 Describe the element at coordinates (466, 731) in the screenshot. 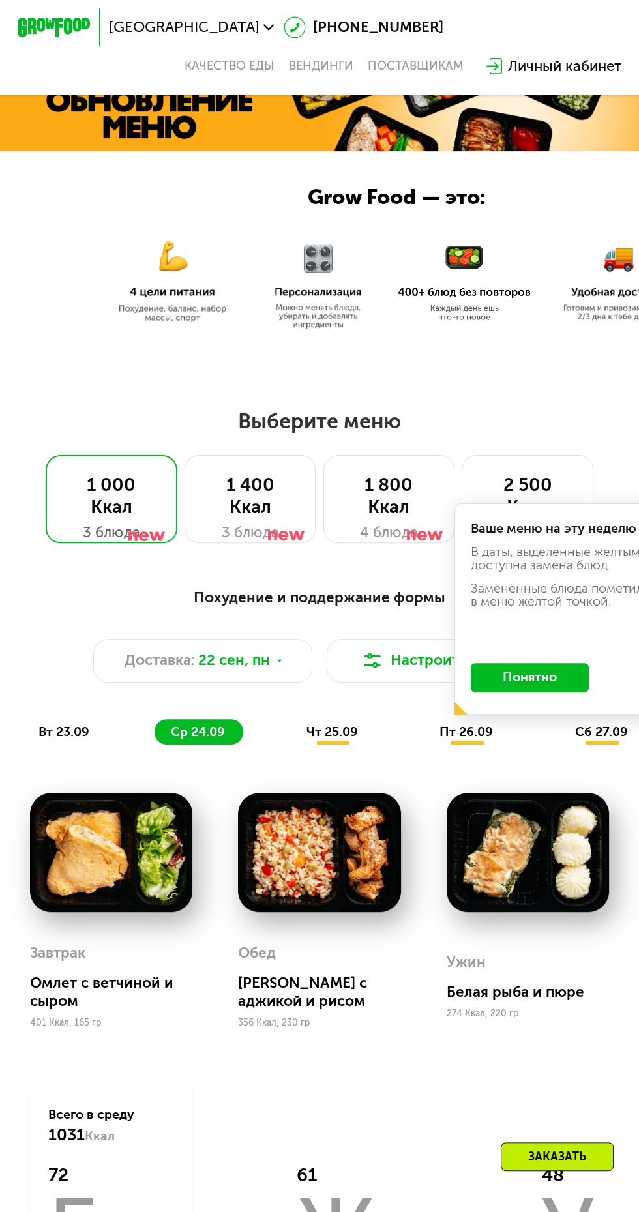

I see `span: пт 26.09` at that location.